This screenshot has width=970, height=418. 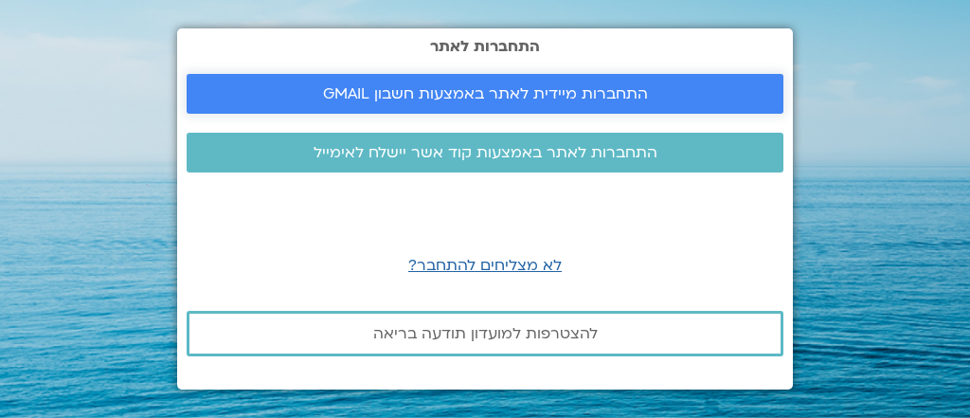 I want to click on span: לא מצליחים להתחבר?, so click(x=485, y=265).